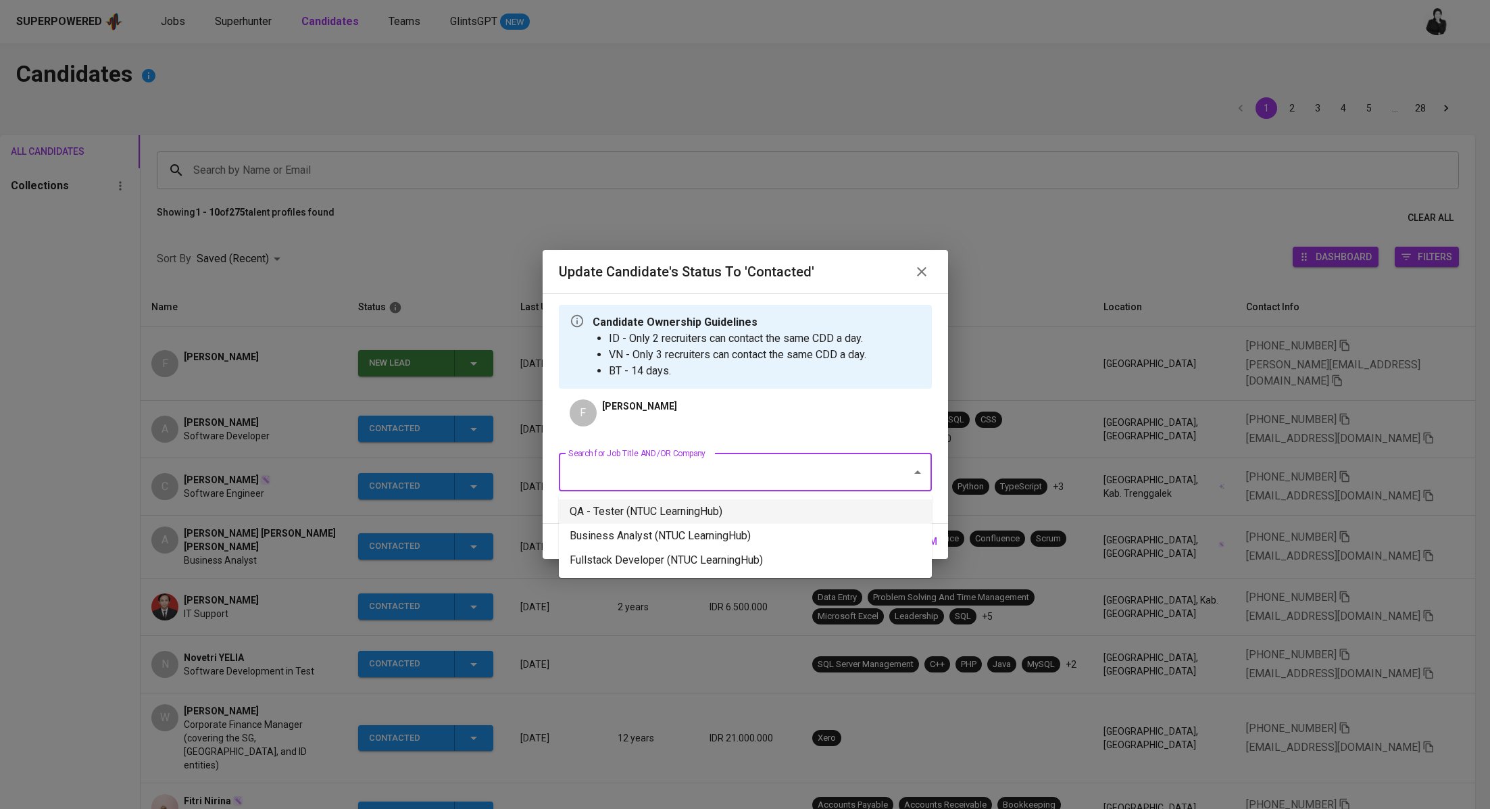 The image size is (1490, 809). Describe the element at coordinates (737, 339) in the screenshot. I see `li: ID - Only 2 recruiters can contact the same CDD a day.` at that location.